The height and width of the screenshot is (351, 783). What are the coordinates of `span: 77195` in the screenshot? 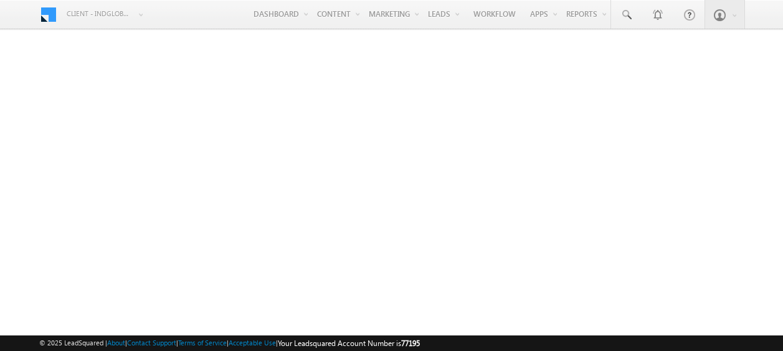 It's located at (410, 343).